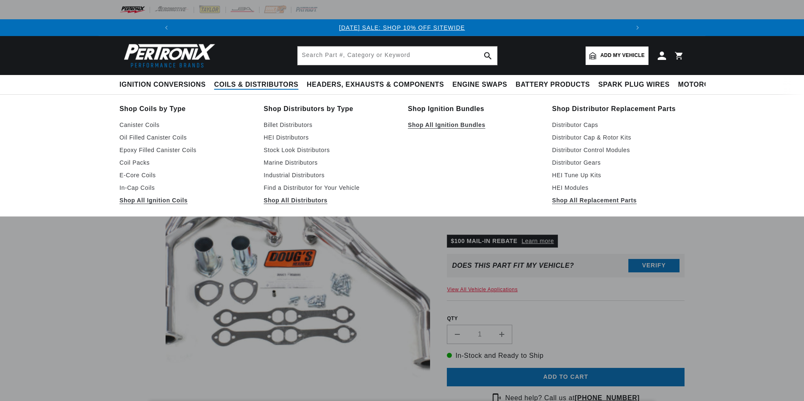 This screenshot has width=804, height=401. Describe the element at coordinates (622, 55) in the screenshot. I see `span: Add my vehicle` at that location.